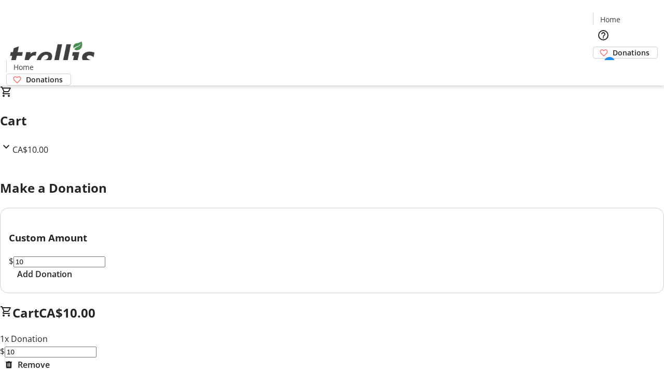 This screenshot has width=664, height=373. I want to click on span: Add Donation, so click(45, 274).